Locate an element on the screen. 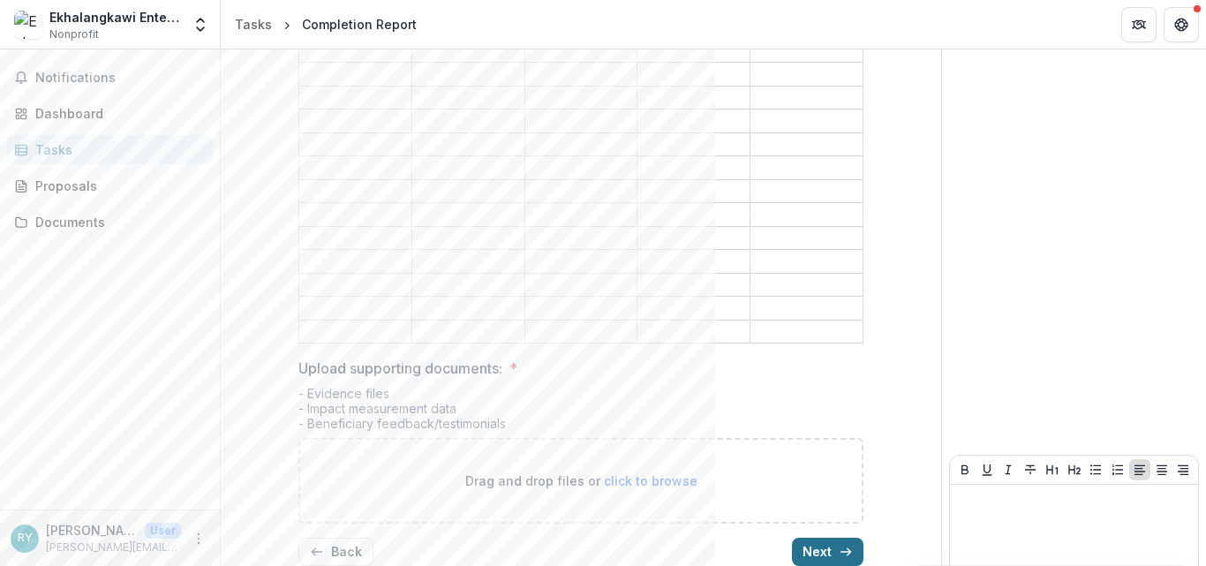 Image resolution: width=1206 pixels, height=566 pixels. button: Strike is located at coordinates (1030, 470).